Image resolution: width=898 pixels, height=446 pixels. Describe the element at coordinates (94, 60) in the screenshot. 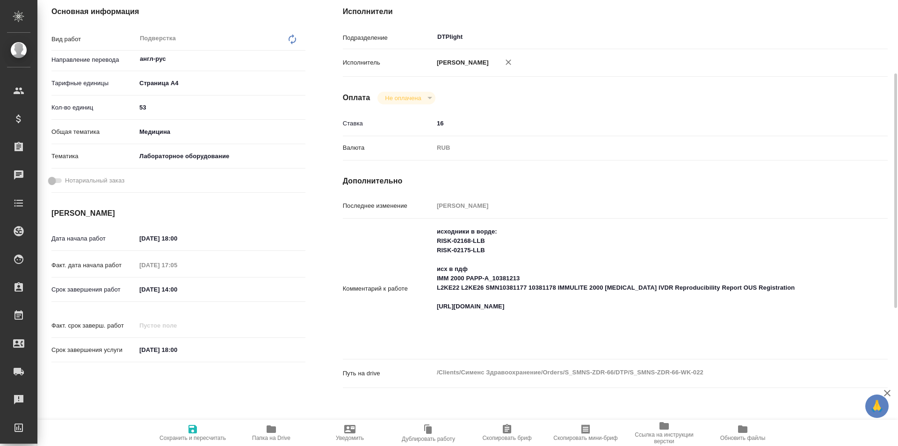

I see `p: Направление перевода` at that location.